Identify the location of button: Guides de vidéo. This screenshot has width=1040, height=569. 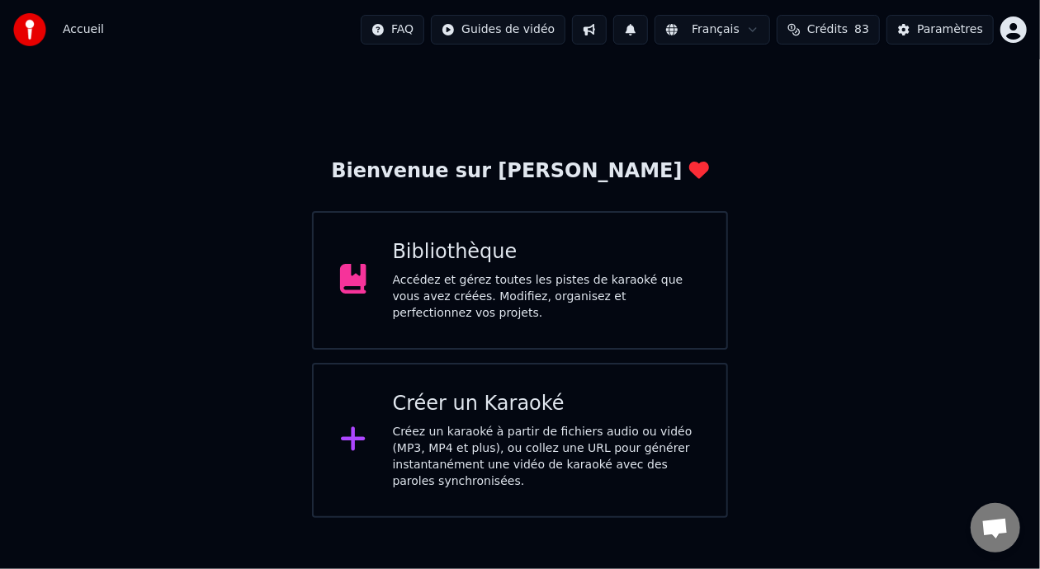
(498, 30).